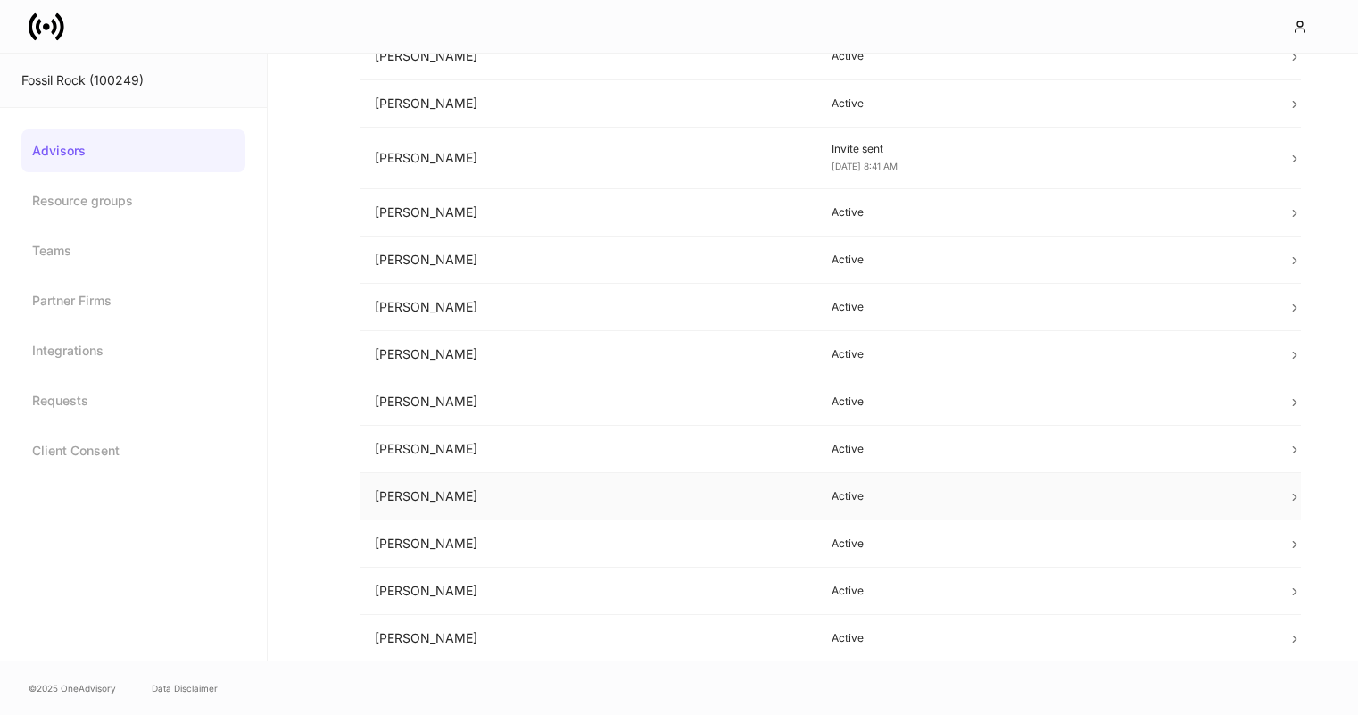 The image size is (1358, 715). Describe the element at coordinates (185, 688) in the screenshot. I see `a: Data Disclaimer` at that location.